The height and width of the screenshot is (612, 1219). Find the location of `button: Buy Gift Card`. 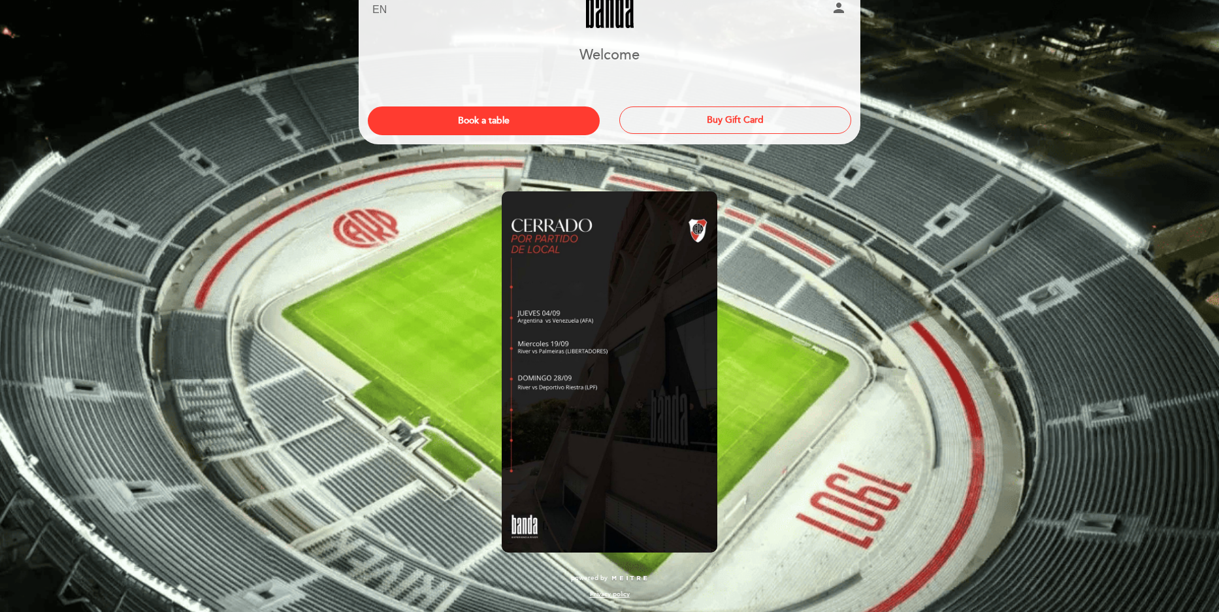

button: Buy Gift Card is located at coordinates (735, 120).